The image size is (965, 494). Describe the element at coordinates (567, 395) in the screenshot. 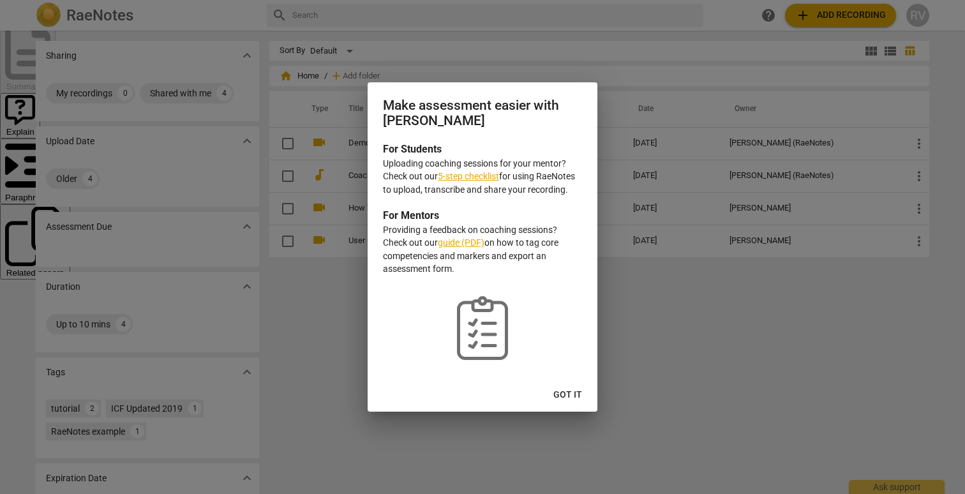

I see `button: Got it` at that location.